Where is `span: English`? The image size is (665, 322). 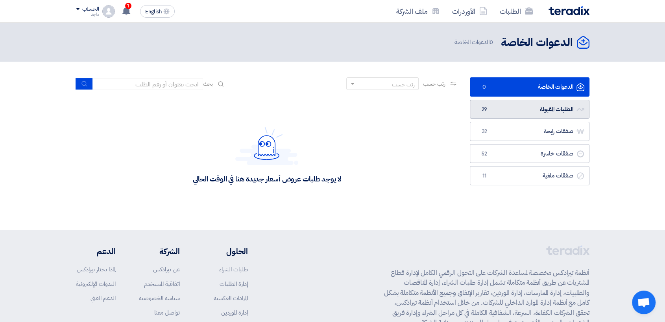 span: English is located at coordinates (153, 12).